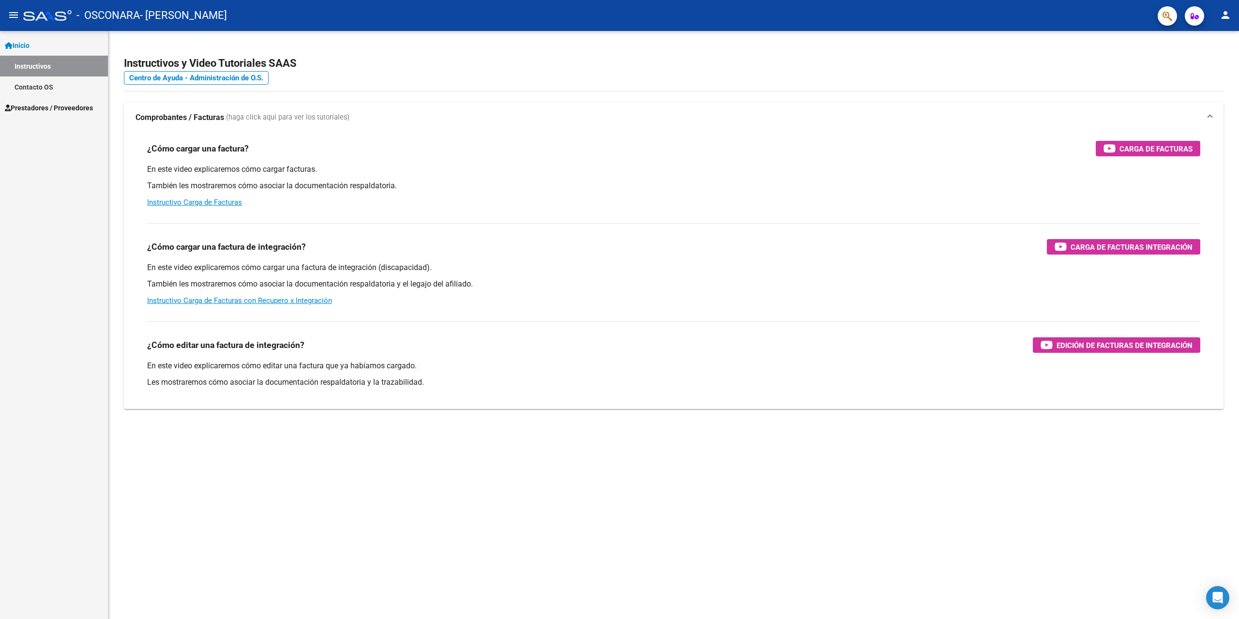 The height and width of the screenshot is (619, 1239). I want to click on div: Comprobantes / Facturas (haga click aquí para ver los tutoriales), so click(674, 271).